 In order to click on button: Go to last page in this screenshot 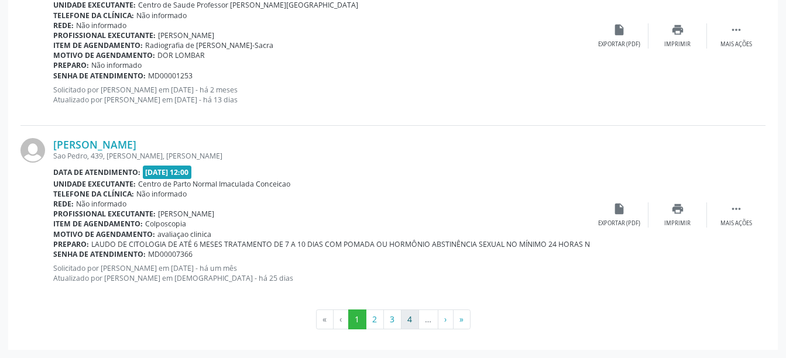, I will do `click(462, 320)`.